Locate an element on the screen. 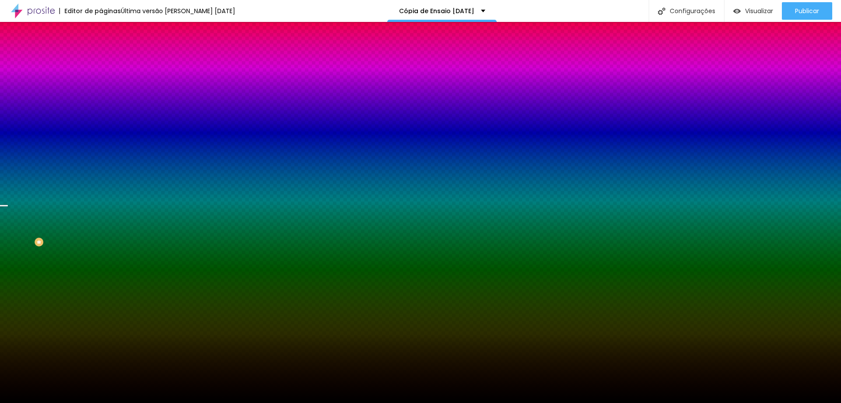 The image size is (841, 403). font: Publicar is located at coordinates (807, 11).